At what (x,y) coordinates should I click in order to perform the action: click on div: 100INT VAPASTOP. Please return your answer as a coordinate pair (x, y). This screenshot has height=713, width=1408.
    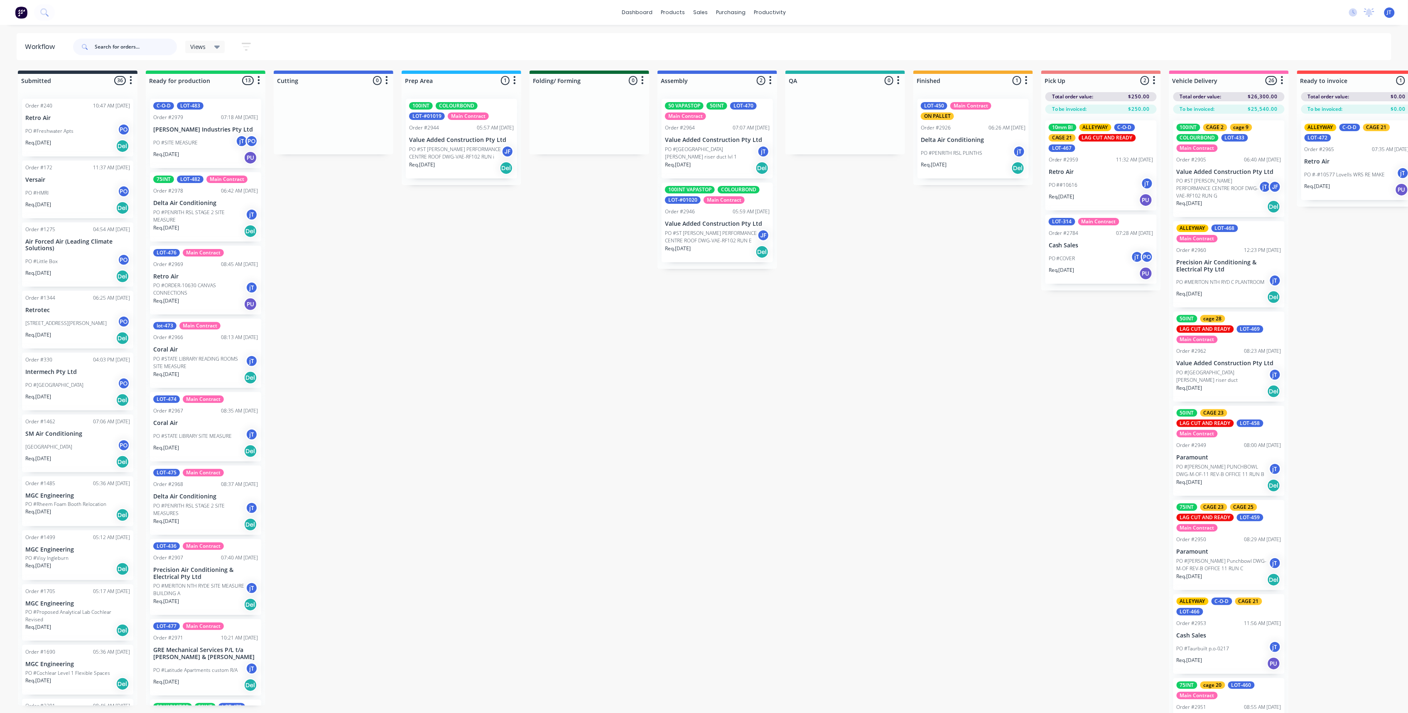
    Looking at the image, I should click on (690, 190).